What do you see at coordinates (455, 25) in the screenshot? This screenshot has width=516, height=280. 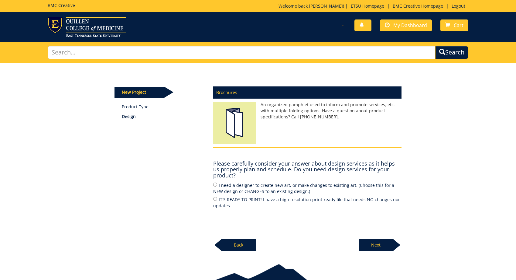 I see `a: Cart` at bounding box center [455, 25].